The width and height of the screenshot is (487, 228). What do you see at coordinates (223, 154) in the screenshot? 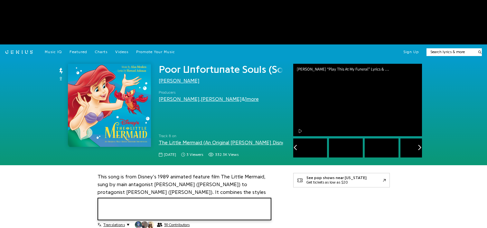
I see `span: 332,311 views` at bounding box center [223, 154].